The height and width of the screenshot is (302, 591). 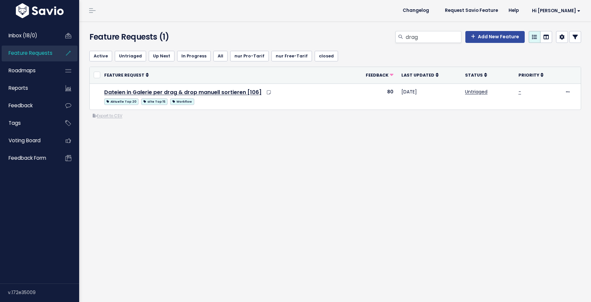 I want to click on a: Feature Request, so click(x=126, y=75).